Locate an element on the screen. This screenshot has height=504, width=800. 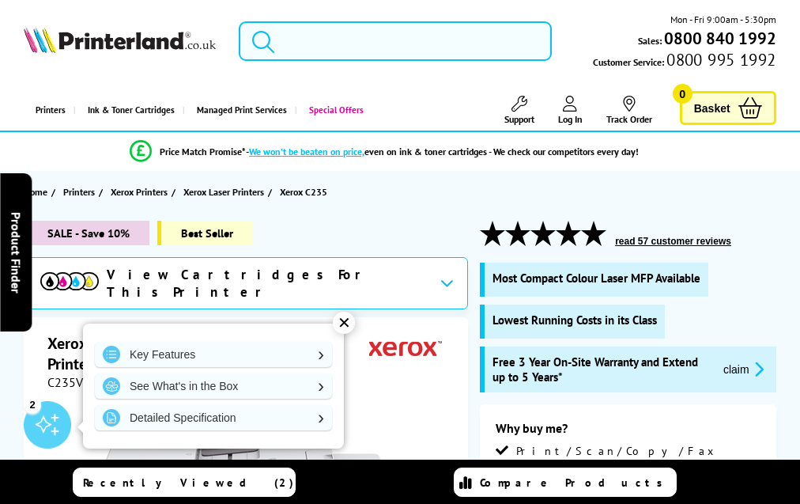
span: 0800 995 1992 is located at coordinates (719, 59).